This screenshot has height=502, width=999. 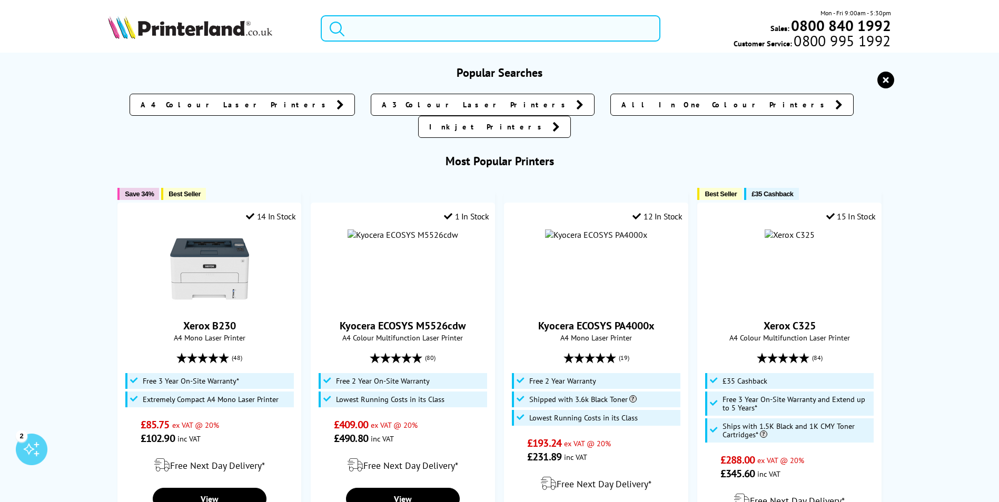 What do you see at coordinates (211, 400) in the screenshot?
I see `span: Extremely Compact A4 Mono Laser Printer` at bounding box center [211, 400].